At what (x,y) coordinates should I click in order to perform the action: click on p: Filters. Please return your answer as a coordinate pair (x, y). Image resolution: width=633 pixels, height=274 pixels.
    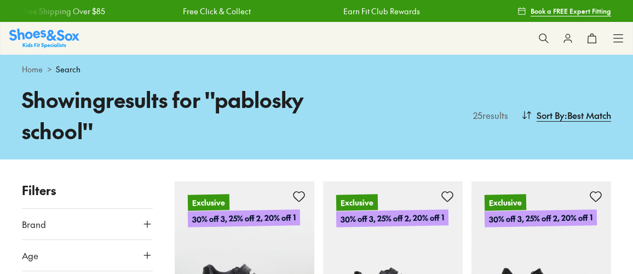
    Looking at the image, I should click on (87, 190).